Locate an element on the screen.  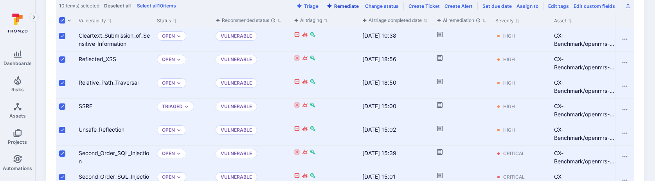
div: Edit custom fields is located at coordinates (595, 6).